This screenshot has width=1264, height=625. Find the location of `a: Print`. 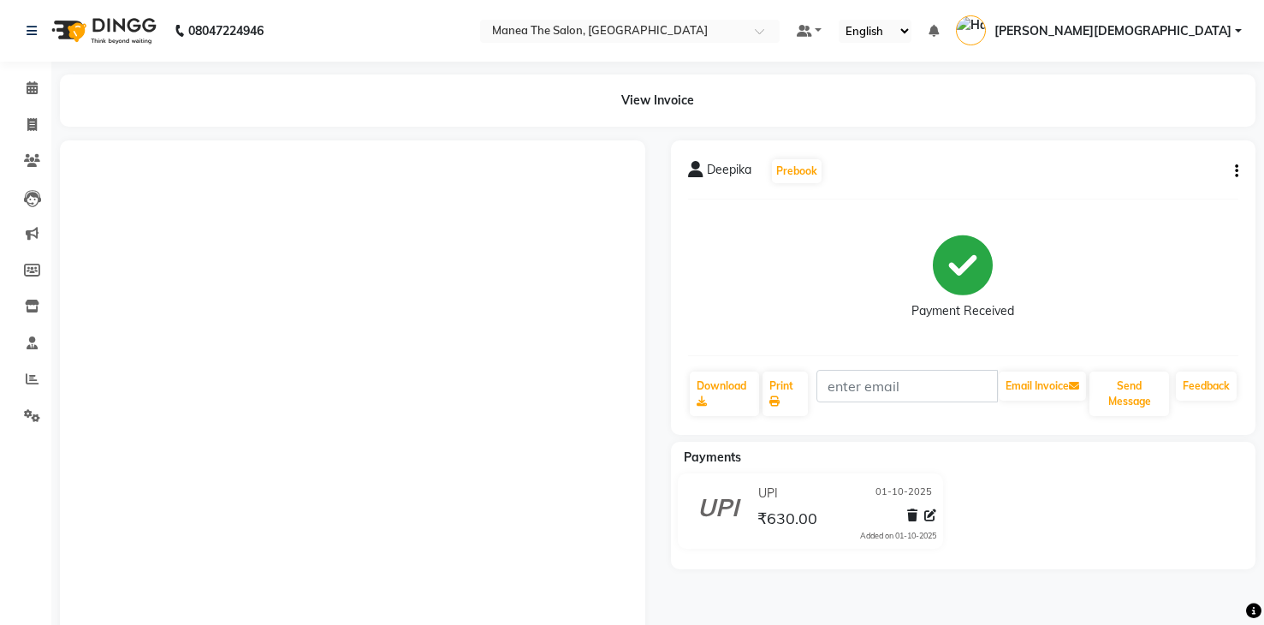

a: Print is located at coordinates (785, 394).